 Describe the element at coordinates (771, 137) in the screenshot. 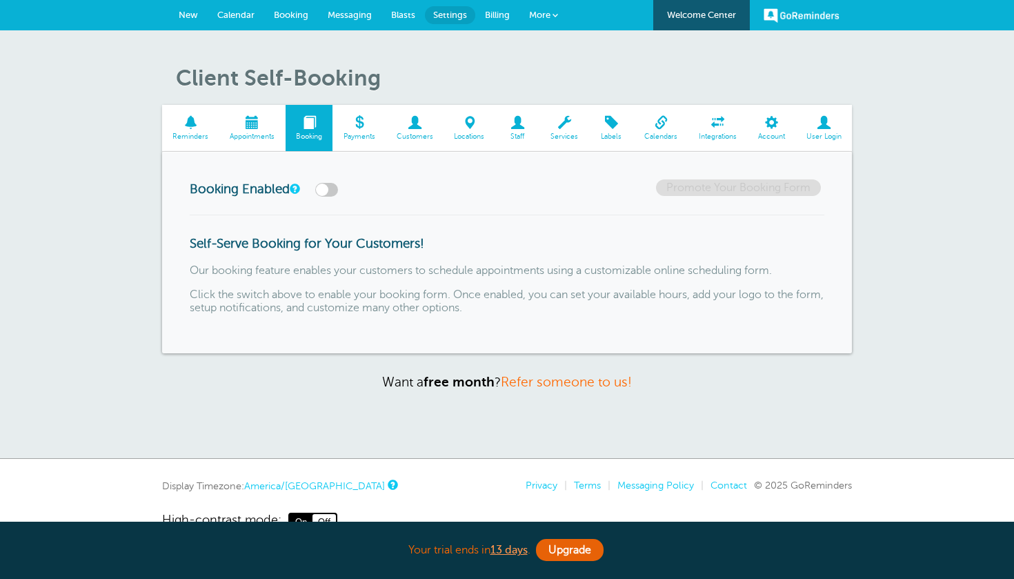

I see `span: Account` at that location.